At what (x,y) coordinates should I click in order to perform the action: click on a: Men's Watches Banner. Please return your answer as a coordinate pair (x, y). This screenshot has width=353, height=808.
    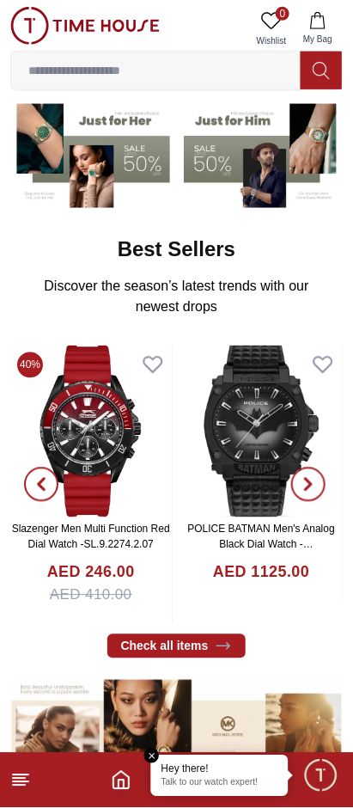
    Looking at the image, I should click on (264, 152).